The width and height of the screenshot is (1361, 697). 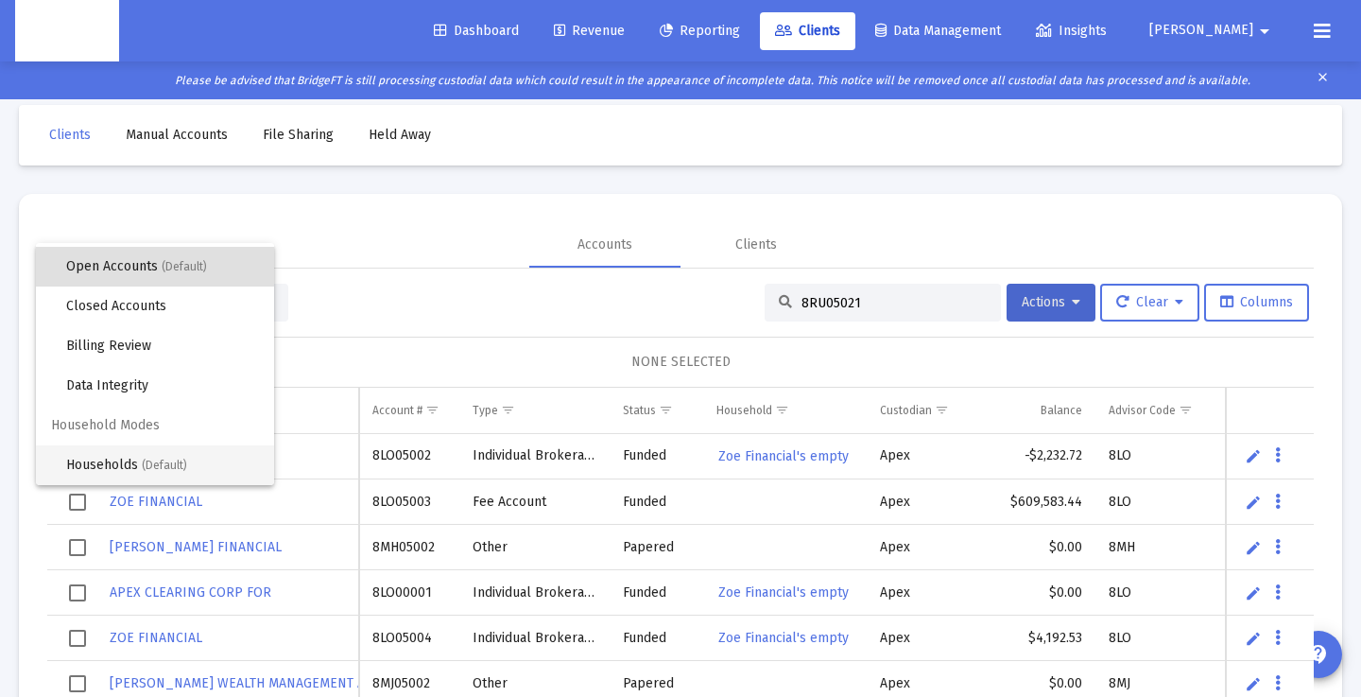 I want to click on span: Open Accounts, so click(x=163, y=267).